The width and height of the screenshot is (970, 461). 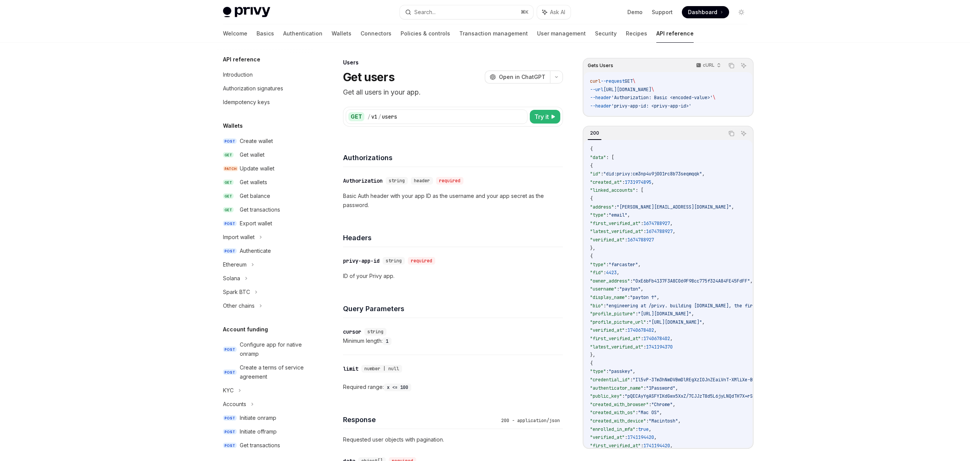 I want to click on a: Introduction, so click(x=266, y=75).